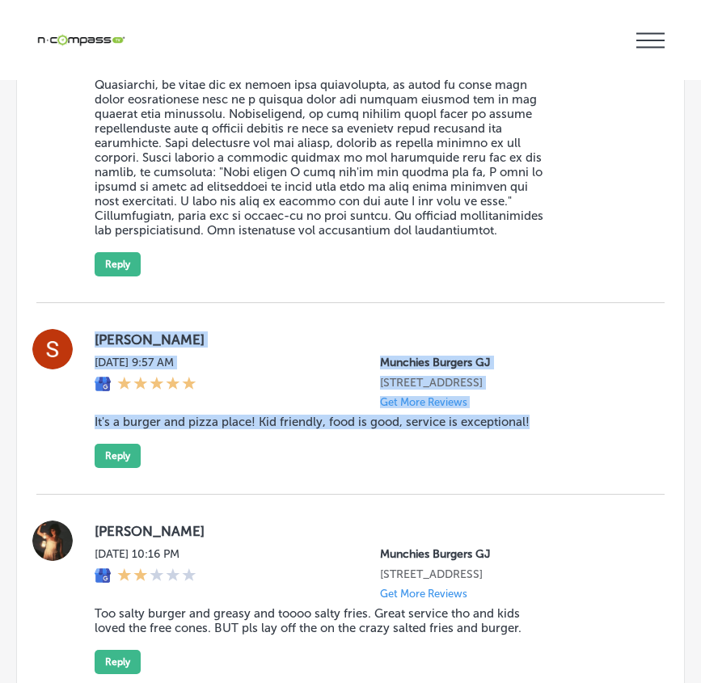 Image resolution: width=701 pixels, height=683 pixels. Describe the element at coordinates (323, 422) in the screenshot. I see `blockquote: It's a burger and pizza place! Kid friendly, food is good, service is exceptional!` at that location.